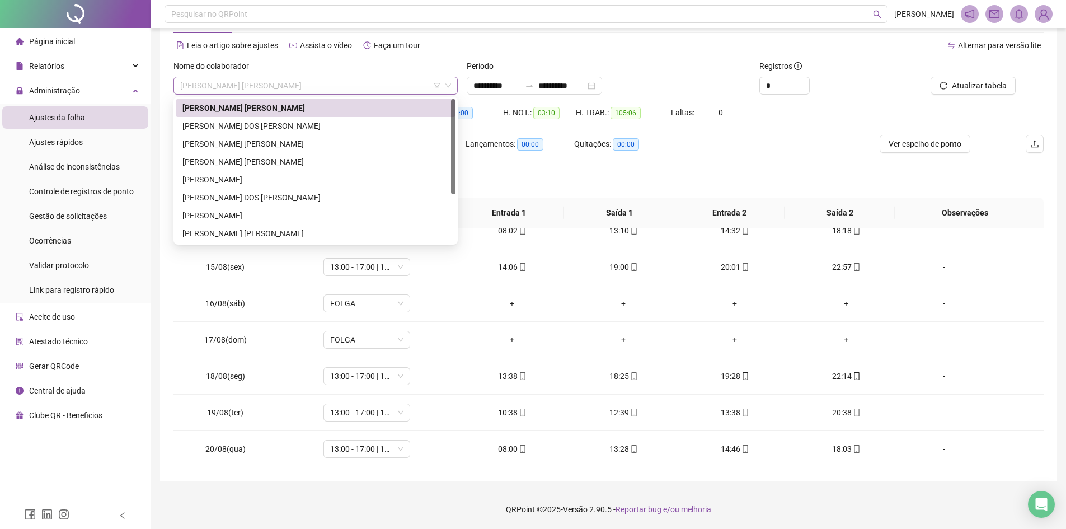  I want to click on div: CLAUDIO PITA DE SOUZA, so click(316, 144).